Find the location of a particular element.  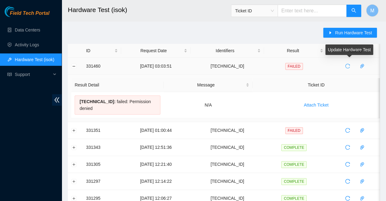

img: Akamai Technologies is located at coordinates (18, 11).